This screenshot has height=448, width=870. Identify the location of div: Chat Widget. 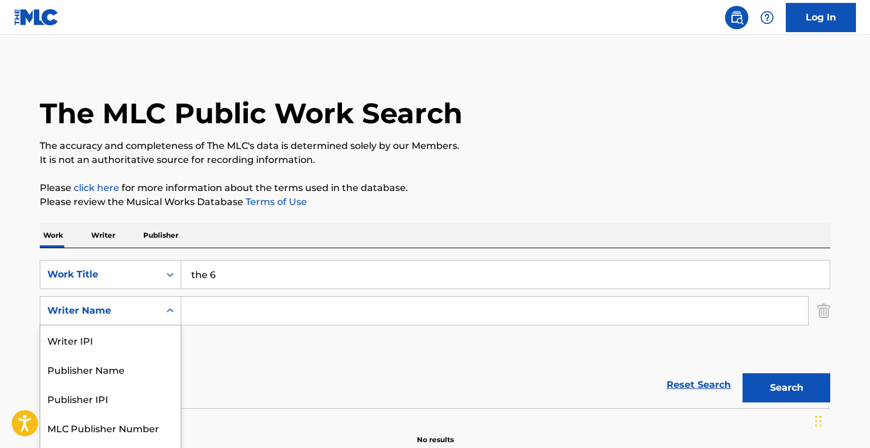
(841, 420).